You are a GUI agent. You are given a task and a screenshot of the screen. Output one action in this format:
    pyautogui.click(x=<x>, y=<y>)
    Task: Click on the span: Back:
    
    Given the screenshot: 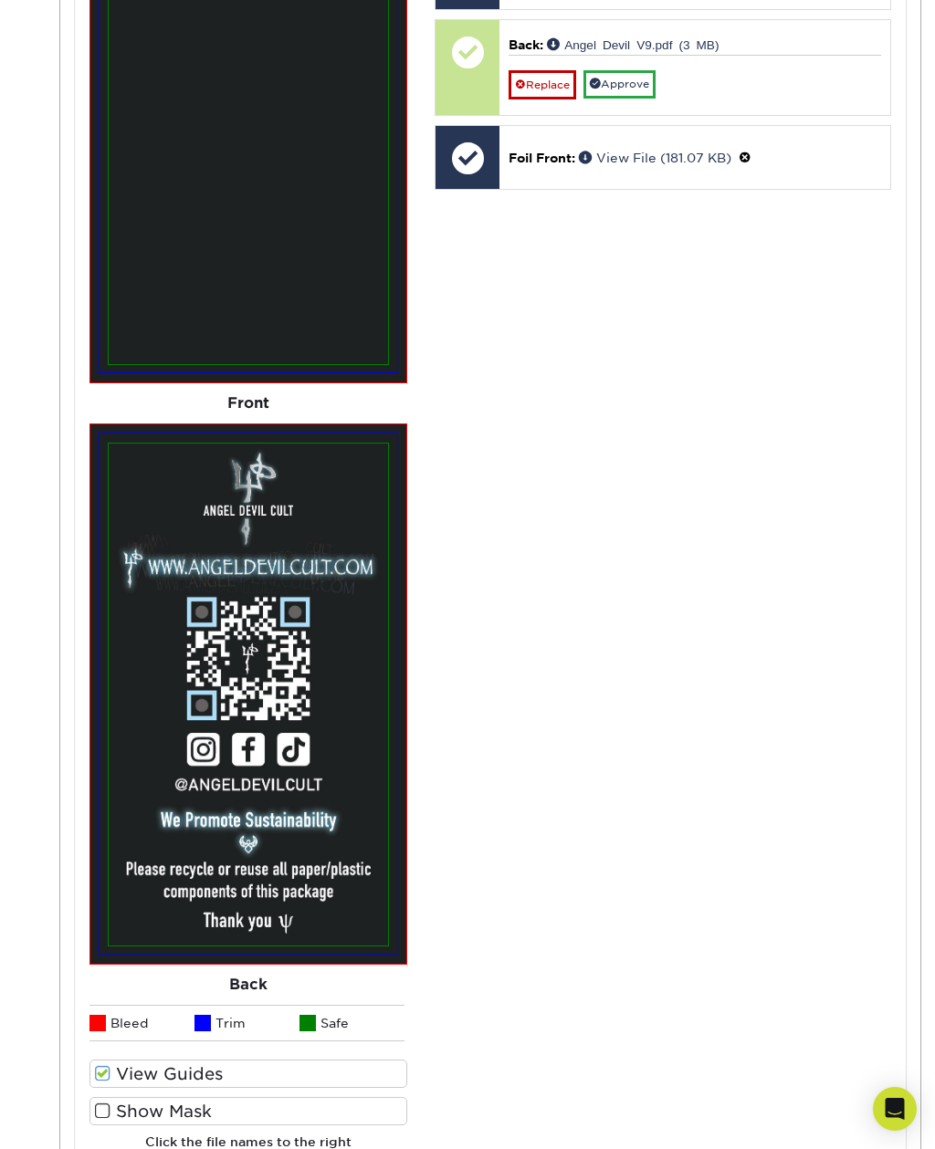 What is the action you would take?
    pyautogui.click(x=526, y=45)
    